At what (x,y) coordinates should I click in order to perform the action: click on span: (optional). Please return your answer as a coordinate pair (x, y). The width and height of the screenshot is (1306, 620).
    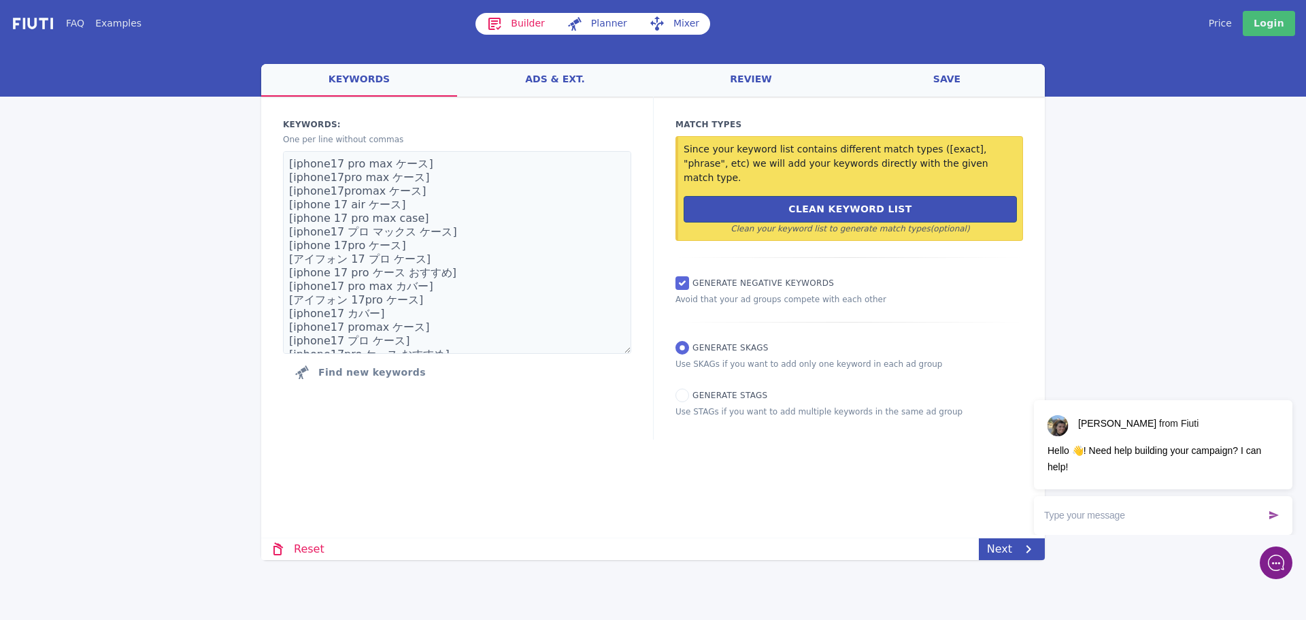
    Looking at the image, I should click on (951, 229).